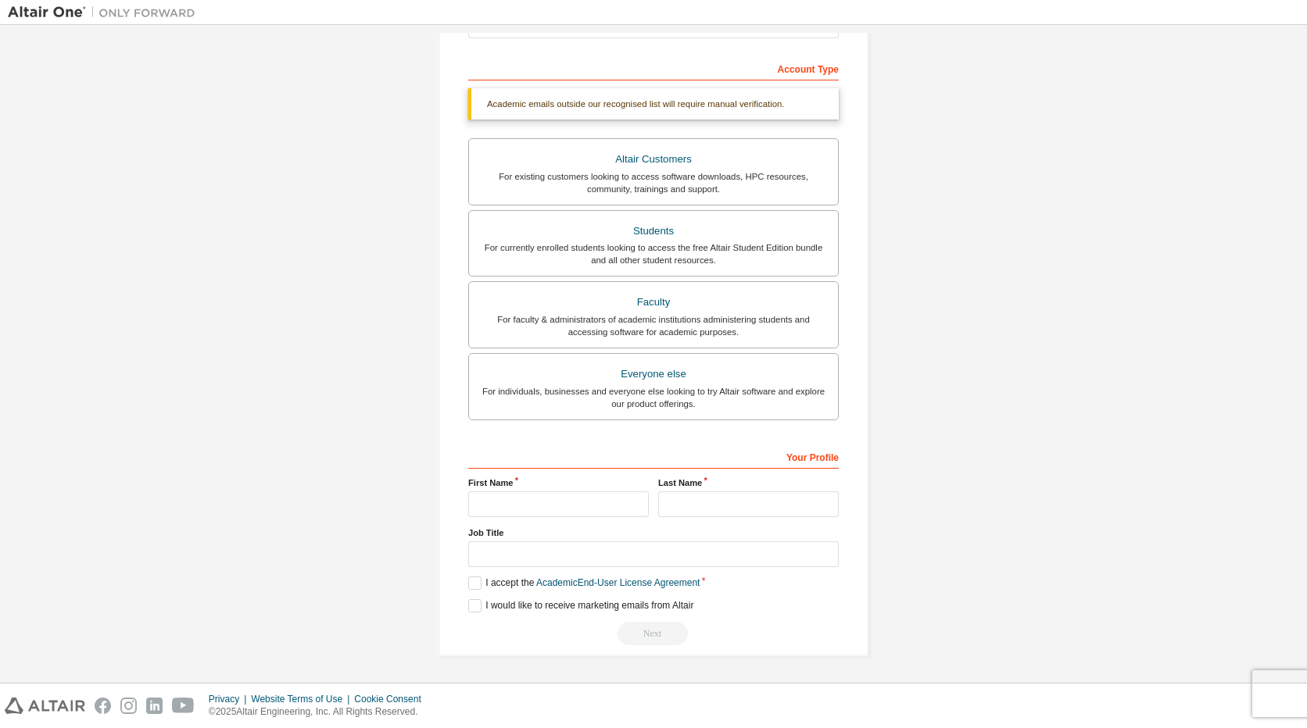  What do you see at coordinates (653, 159) in the screenshot?
I see `div: Altair Customers` at bounding box center [653, 159].